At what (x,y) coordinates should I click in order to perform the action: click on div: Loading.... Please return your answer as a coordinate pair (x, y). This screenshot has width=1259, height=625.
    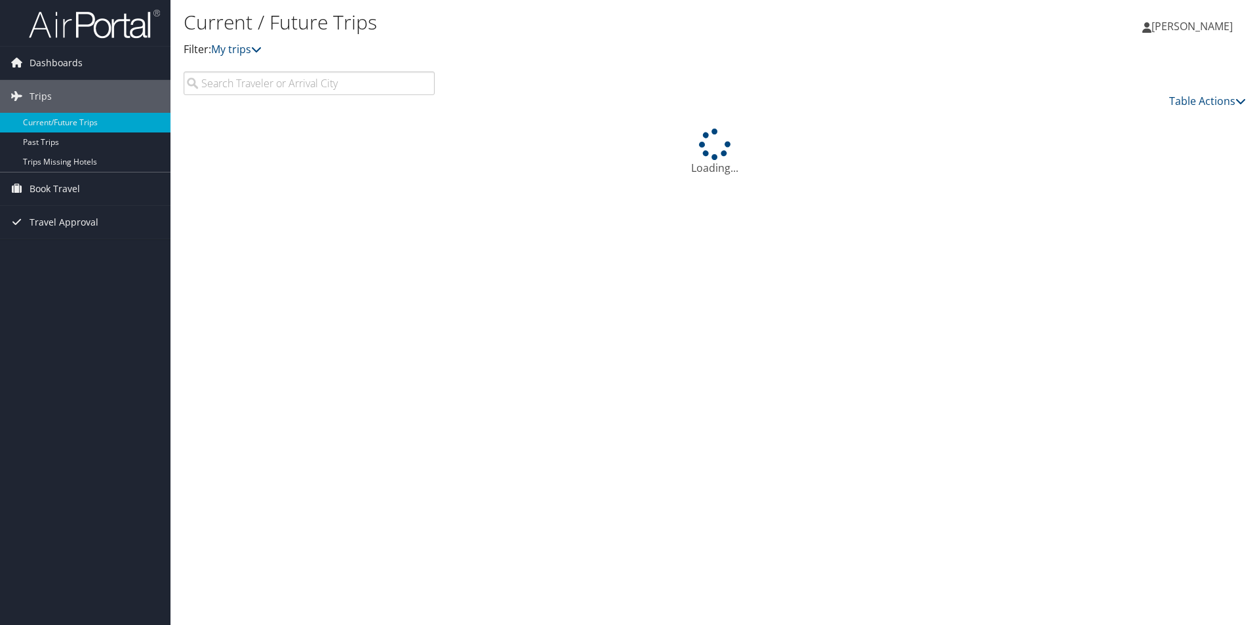
    Looking at the image, I should click on (715, 152).